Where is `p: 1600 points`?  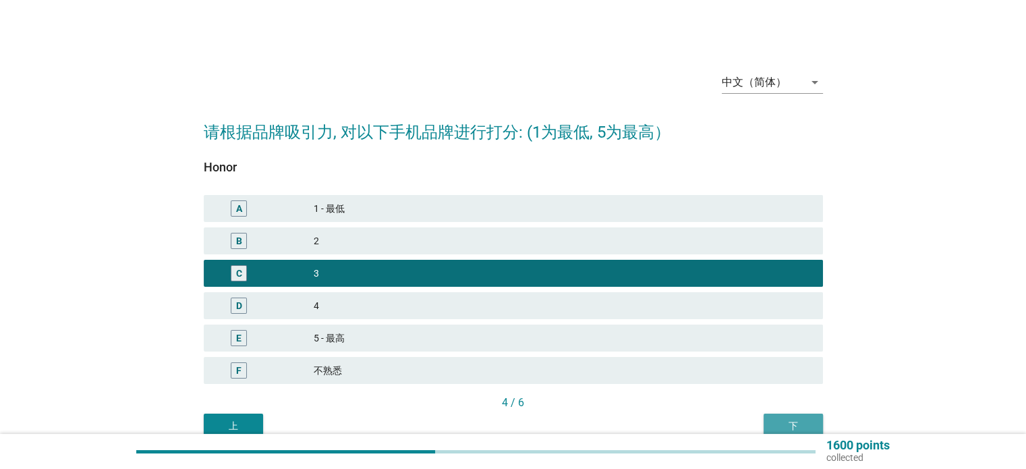
p: 1600 points is located at coordinates (858, 445).